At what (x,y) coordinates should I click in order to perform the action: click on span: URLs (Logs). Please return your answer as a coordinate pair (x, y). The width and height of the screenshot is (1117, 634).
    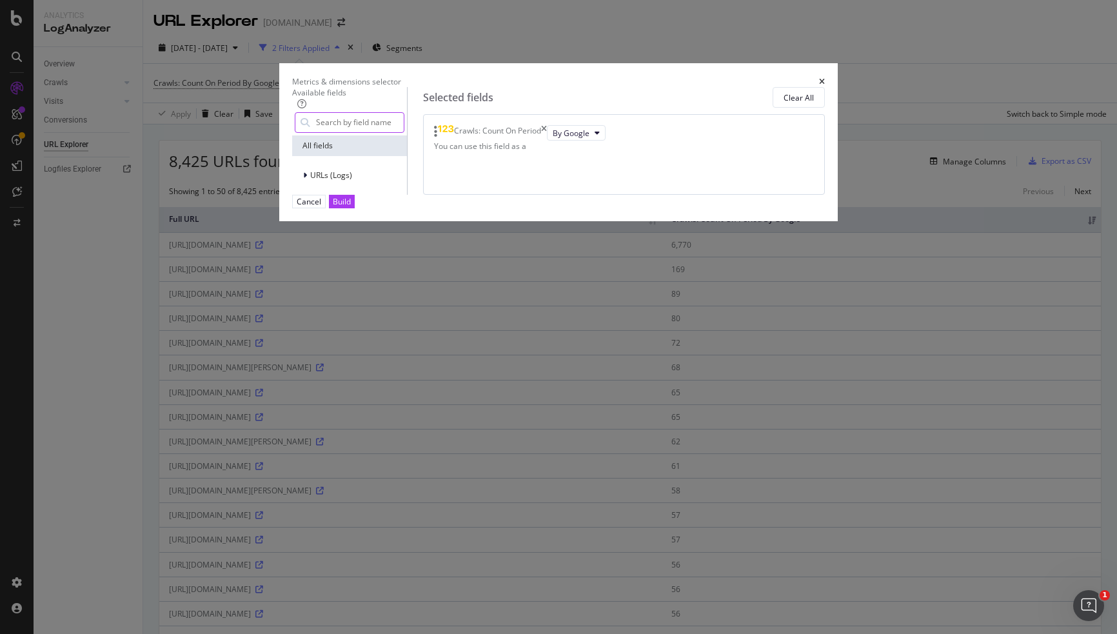
    Looking at the image, I should click on (331, 175).